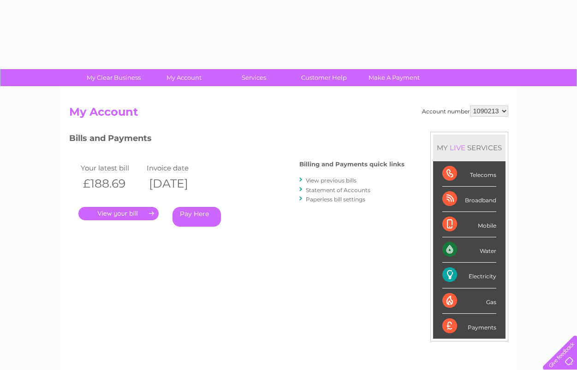 The height and width of the screenshot is (370, 577). I want to click on div: Broadband, so click(469, 199).